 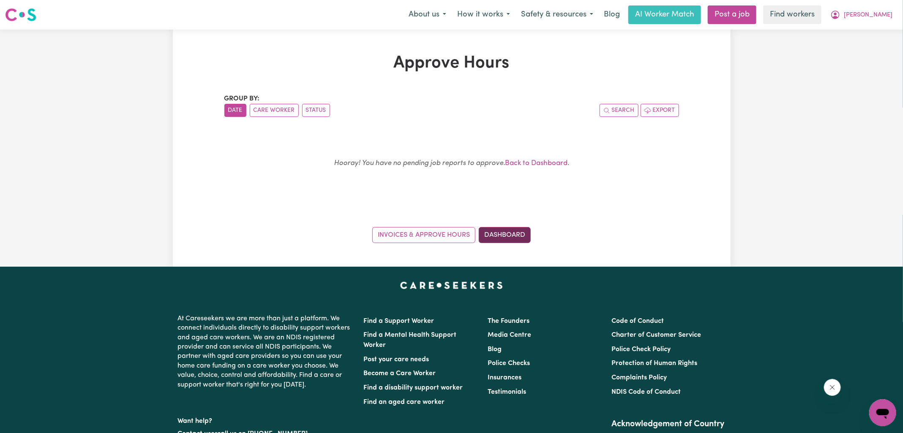 What do you see at coordinates (316, 110) in the screenshot?
I see `button: sort invoices by paid status` at bounding box center [316, 110].